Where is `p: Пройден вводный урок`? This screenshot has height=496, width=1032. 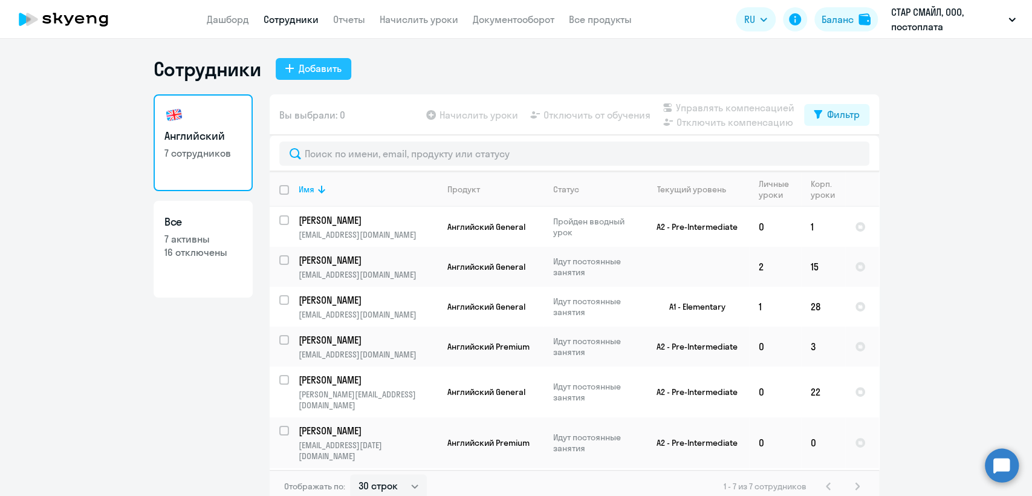 p: Пройден вводный урок is located at coordinates (594, 227).